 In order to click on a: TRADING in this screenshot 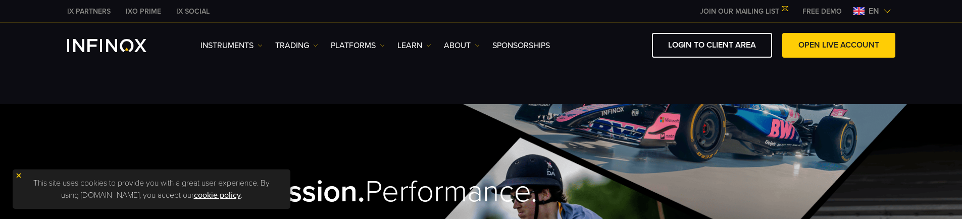, I will do `click(297, 45)`.